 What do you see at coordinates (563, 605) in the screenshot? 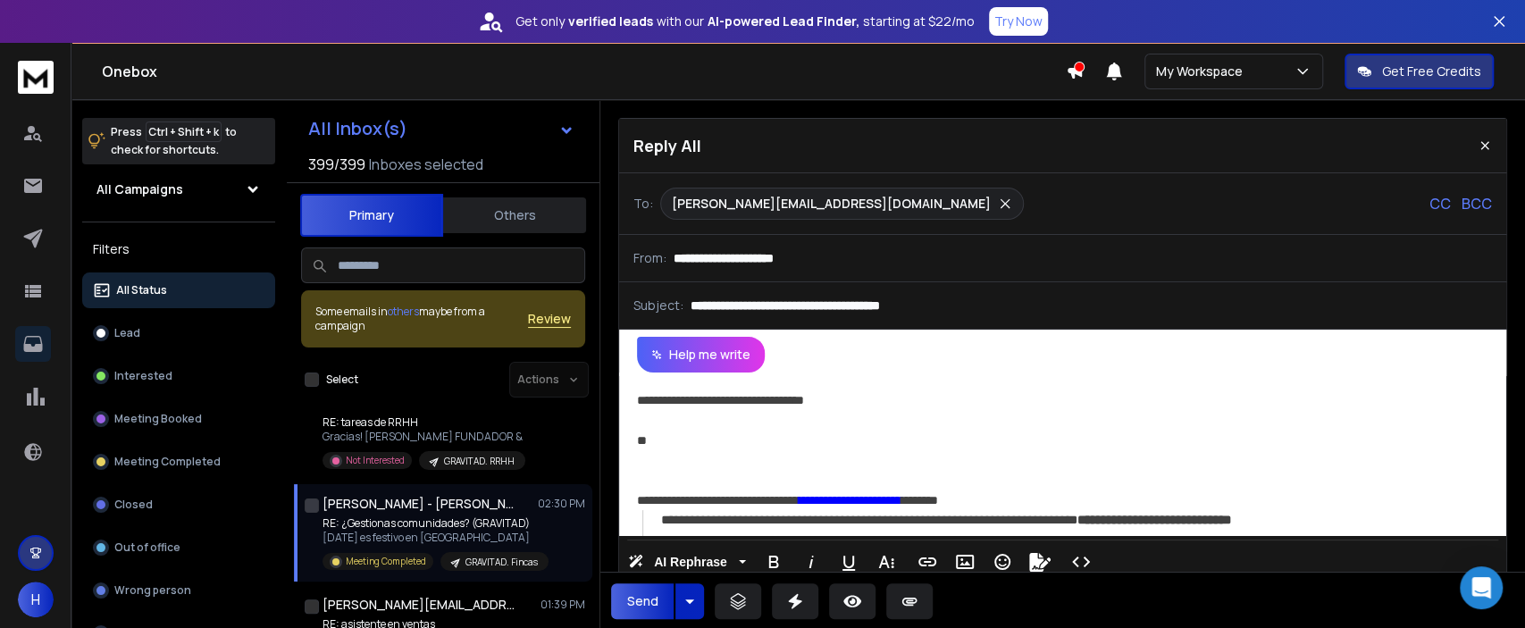
I see `p: 01:39 PM` at bounding box center [563, 605].